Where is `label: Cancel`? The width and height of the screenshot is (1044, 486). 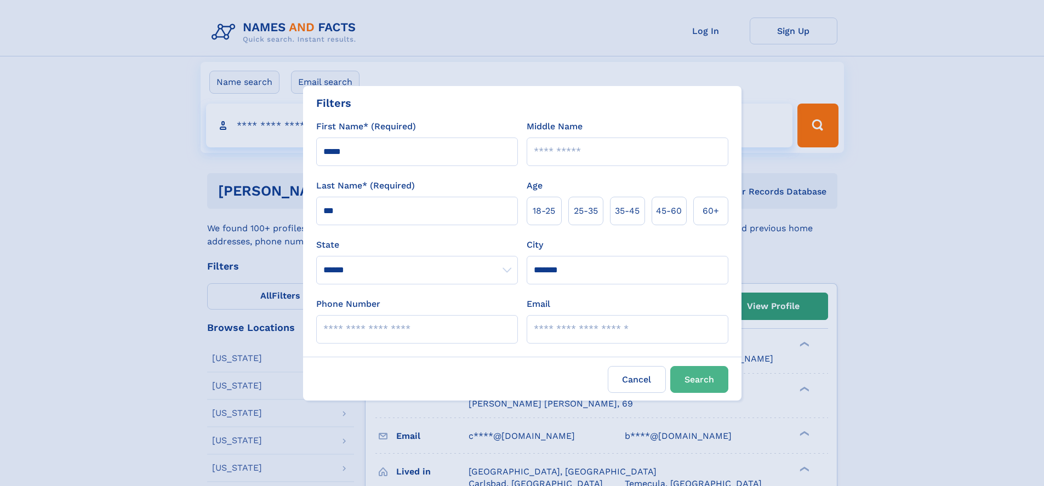
label: Cancel is located at coordinates (637, 379).